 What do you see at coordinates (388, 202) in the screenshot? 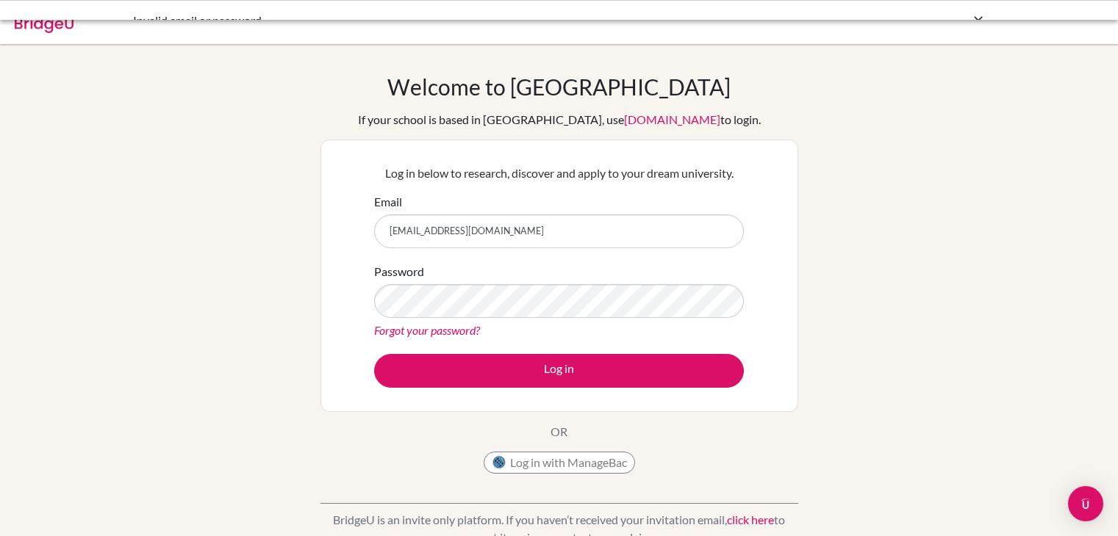
I see `label: Email` at bounding box center [388, 202].